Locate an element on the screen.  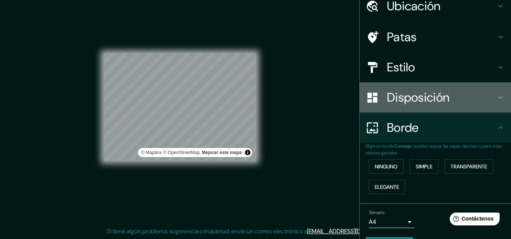
font: Patas is located at coordinates (402, 37).